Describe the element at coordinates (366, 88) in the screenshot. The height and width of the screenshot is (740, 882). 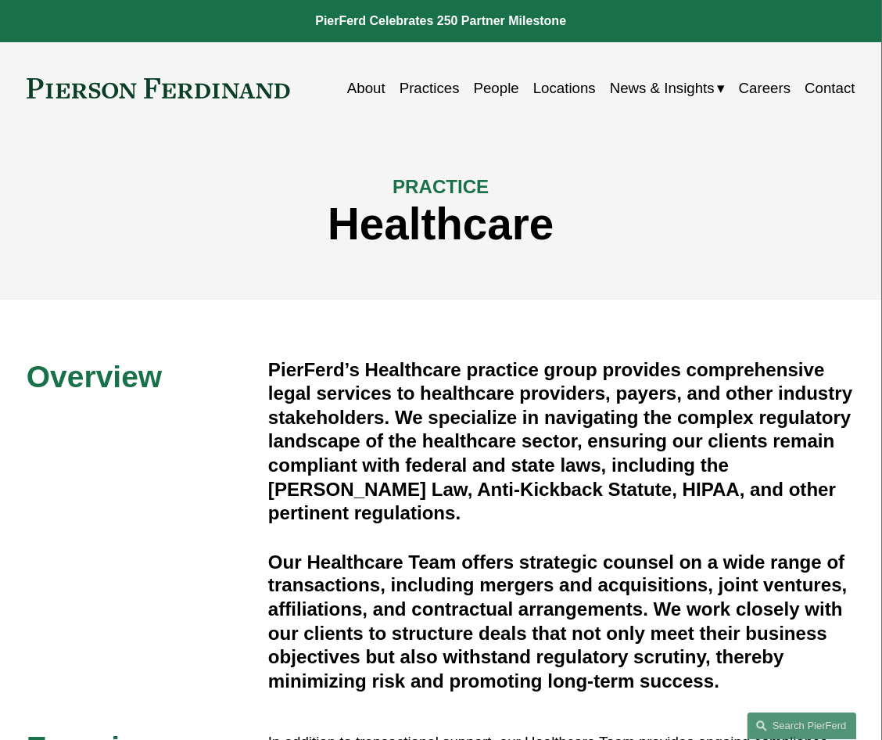
I see `a: About` at that location.